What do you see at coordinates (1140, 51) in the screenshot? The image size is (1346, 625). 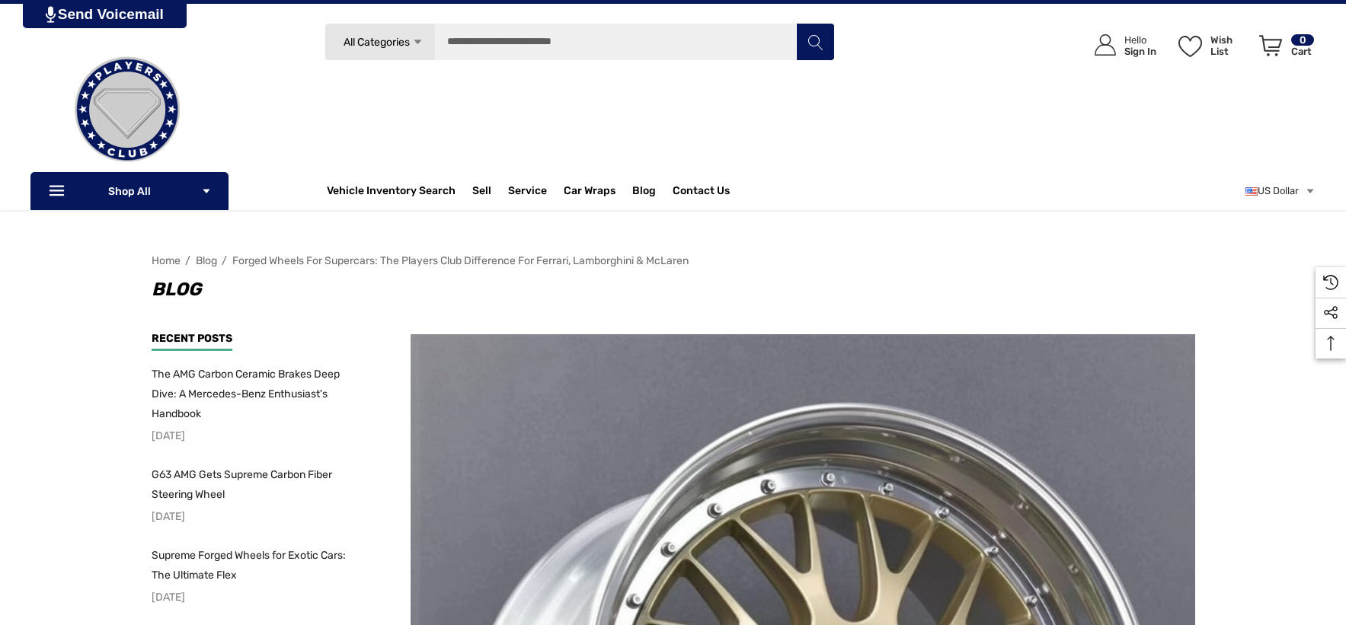 I see `p: Sign In` at bounding box center [1140, 51].